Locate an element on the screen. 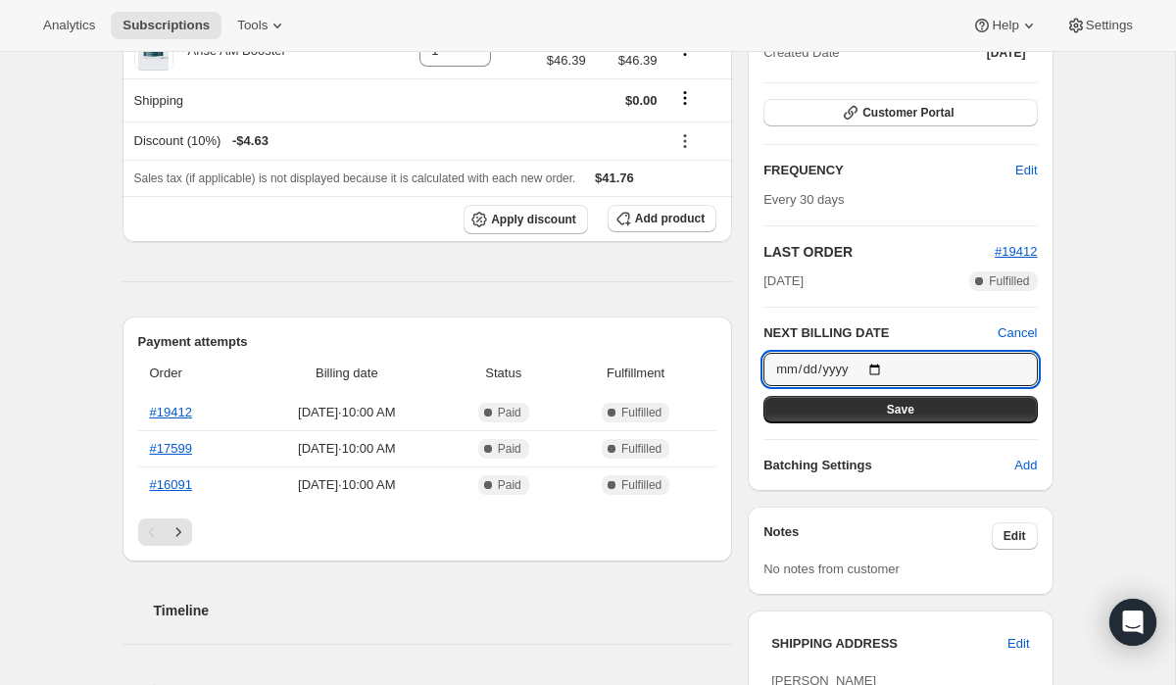  button: Subscriptions is located at coordinates (166, 25).